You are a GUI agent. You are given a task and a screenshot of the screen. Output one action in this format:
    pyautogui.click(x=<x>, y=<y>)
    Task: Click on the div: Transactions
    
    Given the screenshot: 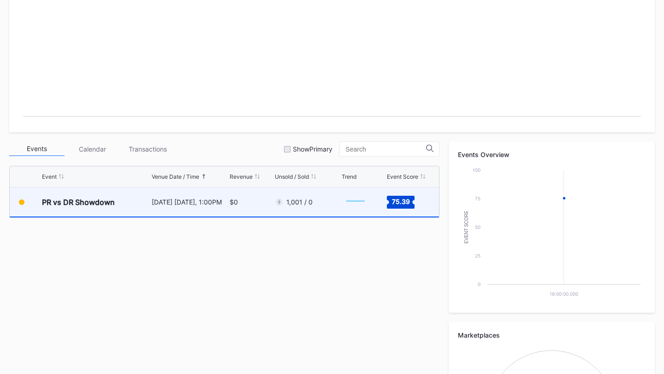 What is the action you would take?
    pyautogui.click(x=148, y=149)
    